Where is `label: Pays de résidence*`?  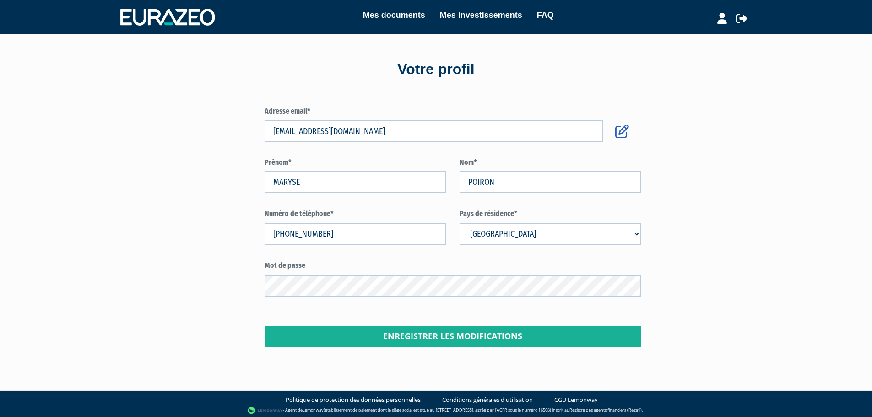 label: Pays de résidence* is located at coordinates (550, 214).